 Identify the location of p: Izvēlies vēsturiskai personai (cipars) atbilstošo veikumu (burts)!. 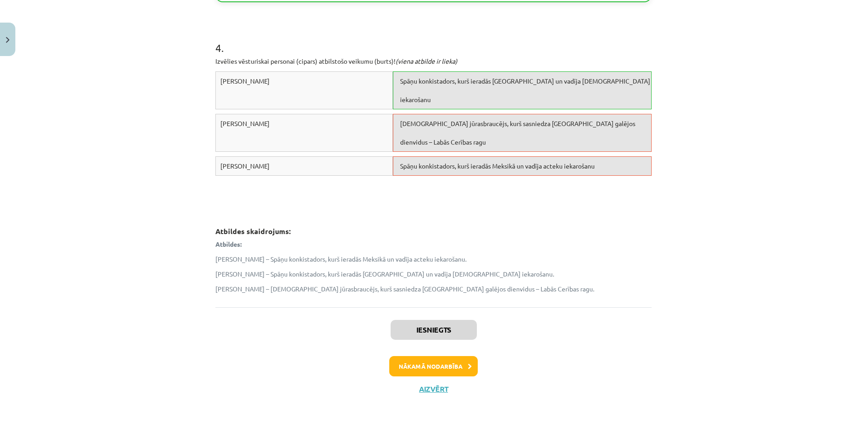
(434, 61).